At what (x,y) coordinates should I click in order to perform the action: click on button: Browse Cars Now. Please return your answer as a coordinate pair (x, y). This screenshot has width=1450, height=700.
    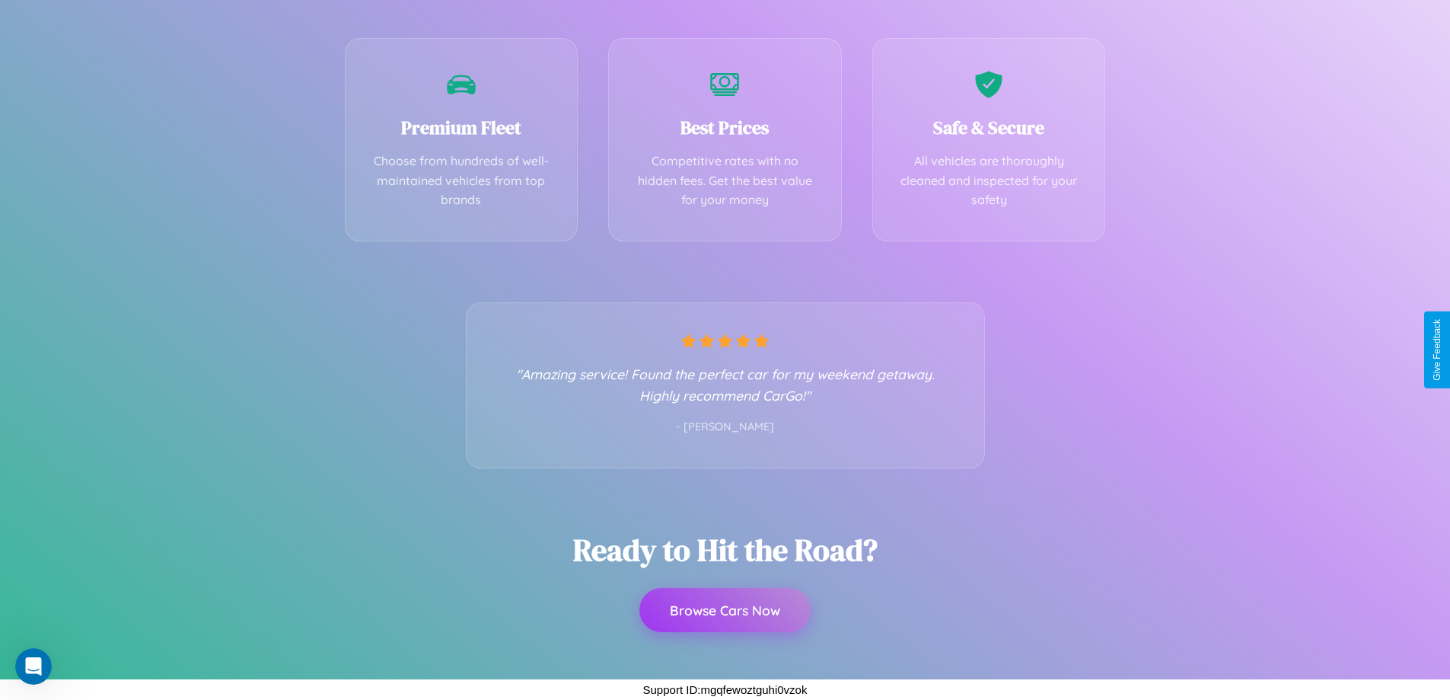
    Looking at the image, I should click on (725, 610).